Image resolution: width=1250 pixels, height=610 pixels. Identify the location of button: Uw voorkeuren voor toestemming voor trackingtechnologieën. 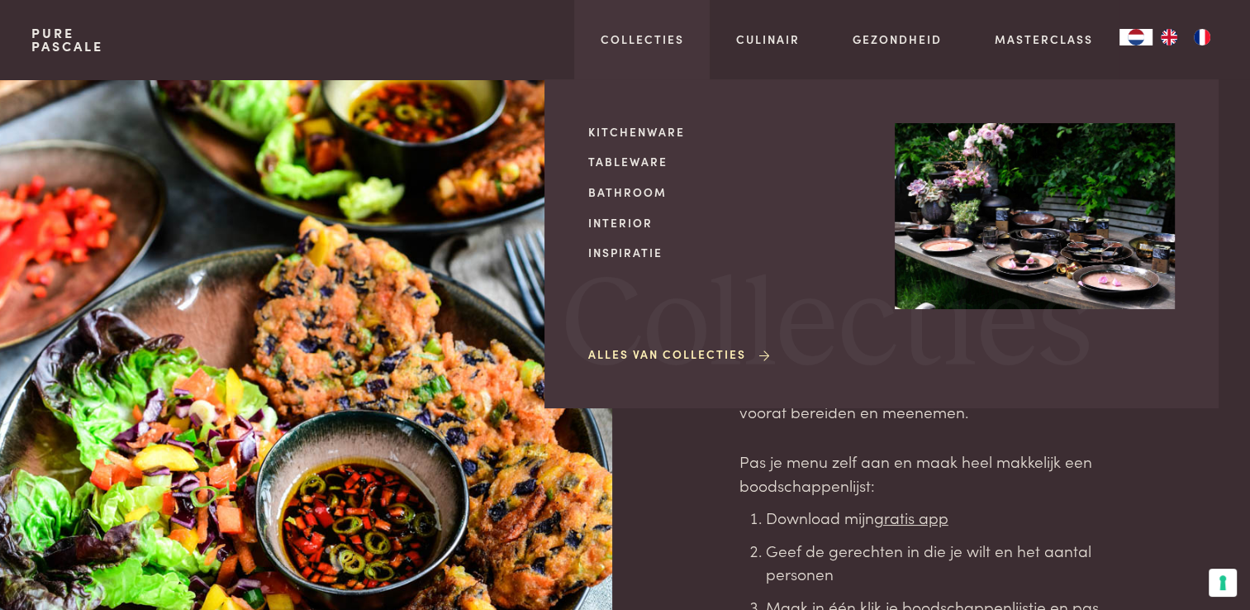
(1223, 582).